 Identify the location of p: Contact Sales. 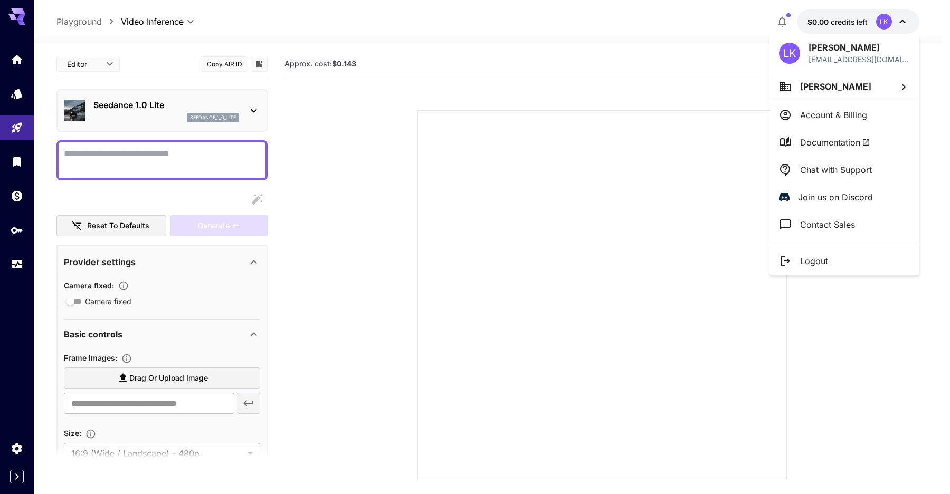
(827, 225).